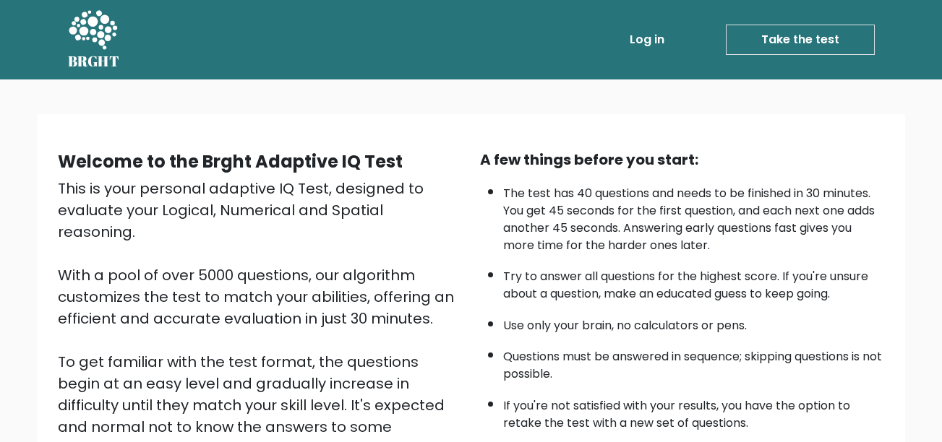  Describe the element at coordinates (694, 322) in the screenshot. I see `li: Use only your brain, no calculators or pens.` at that location.